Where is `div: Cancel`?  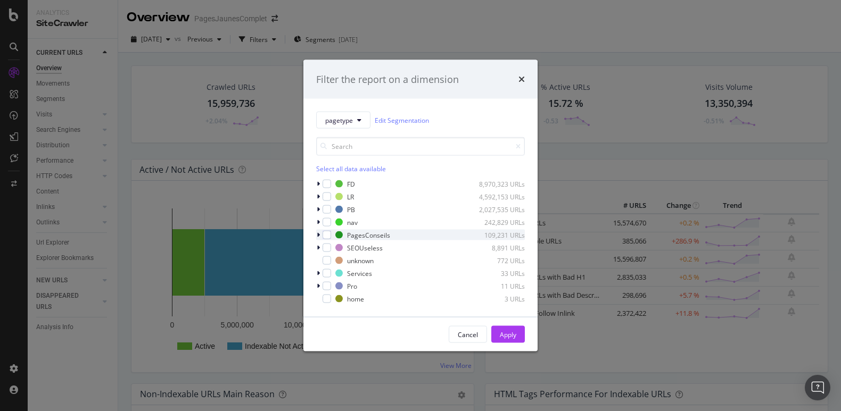 div: Cancel is located at coordinates (468, 334).